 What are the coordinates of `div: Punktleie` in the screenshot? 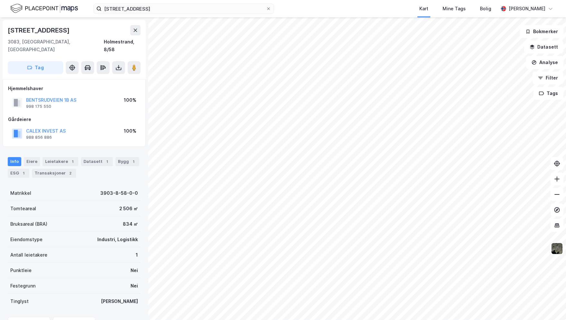 It's located at (21, 271).